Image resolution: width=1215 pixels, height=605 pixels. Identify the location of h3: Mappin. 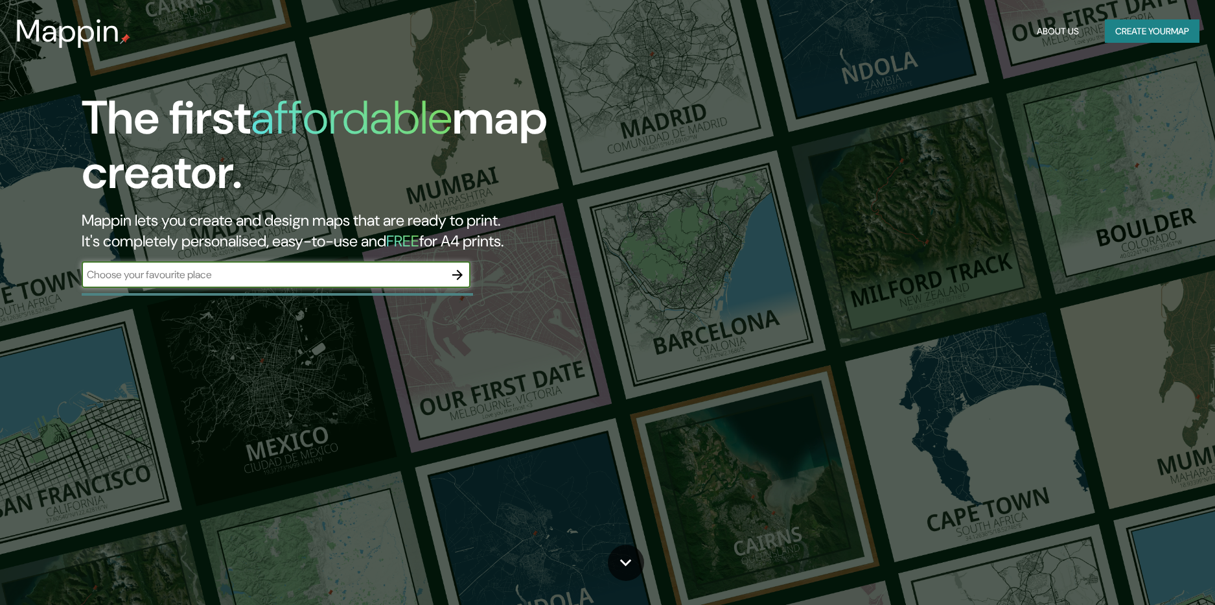
(67, 31).